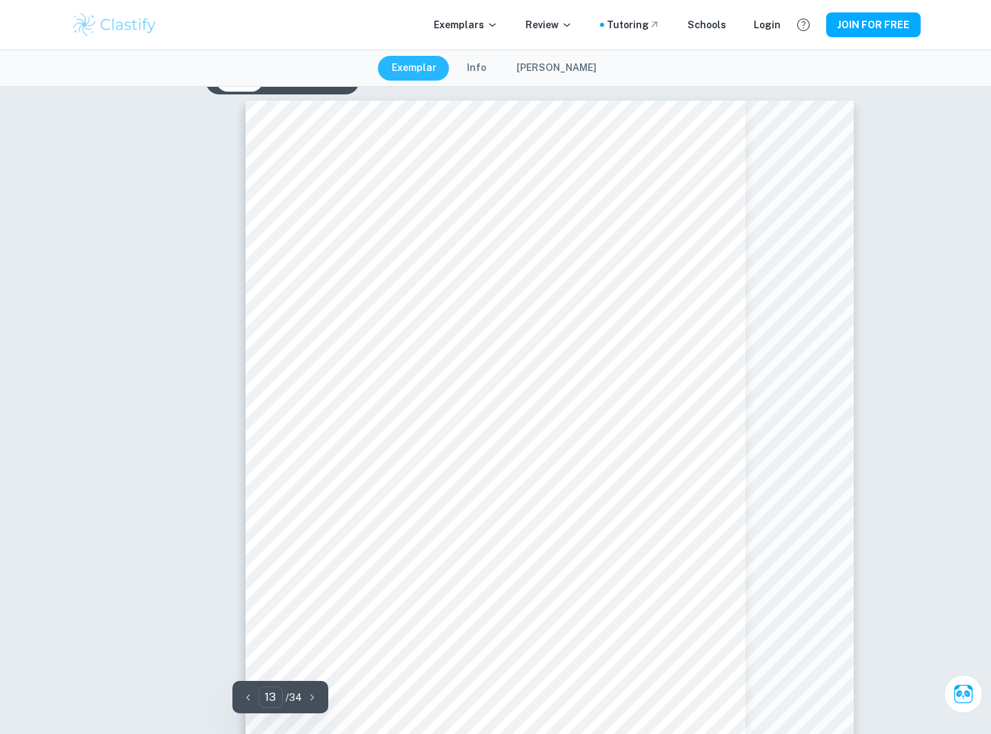 This screenshot has width=991, height=734. Describe the element at coordinates (803, 25) in the screenshot. I see `button: Help and Feedback` at that location.